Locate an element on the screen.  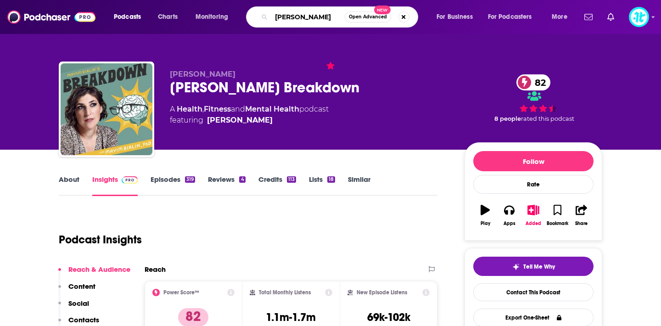
div: Share is located at coordinates (581, 224).